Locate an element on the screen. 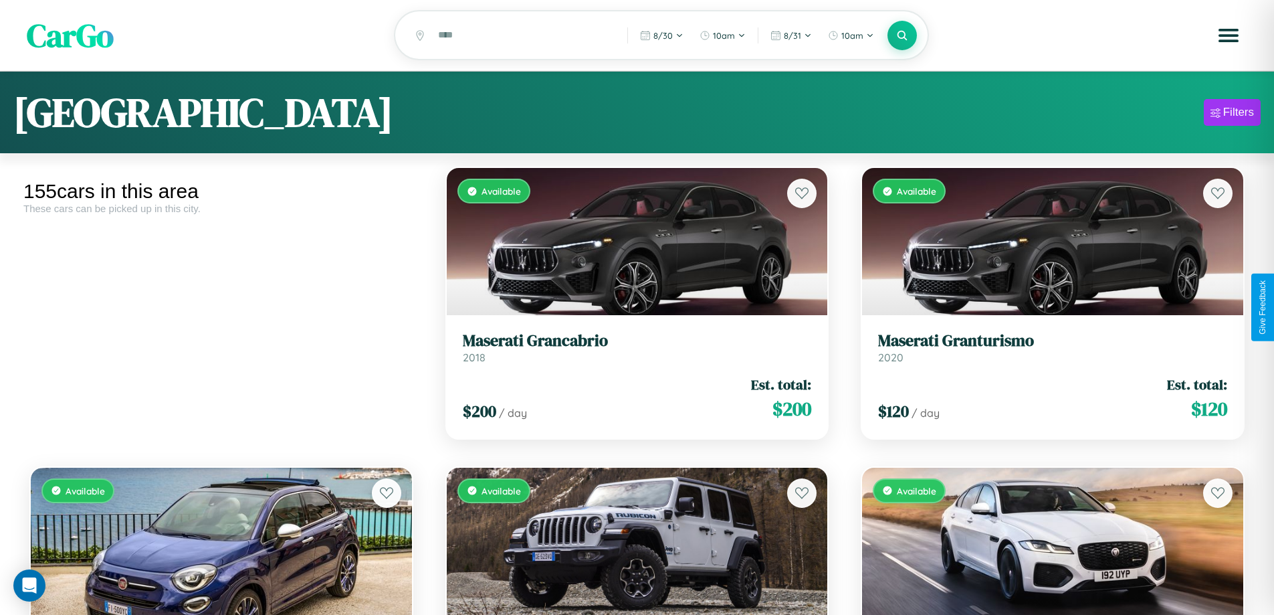 This screenshot has height=615, width=1274. button: 8/31 is located at coordinates (791, 35).